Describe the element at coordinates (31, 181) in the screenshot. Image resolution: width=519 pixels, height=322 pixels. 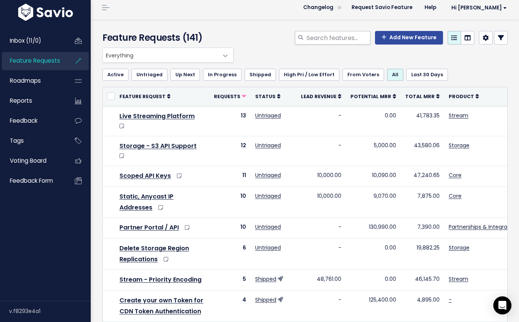
I see `span: Feedback form` at that location.